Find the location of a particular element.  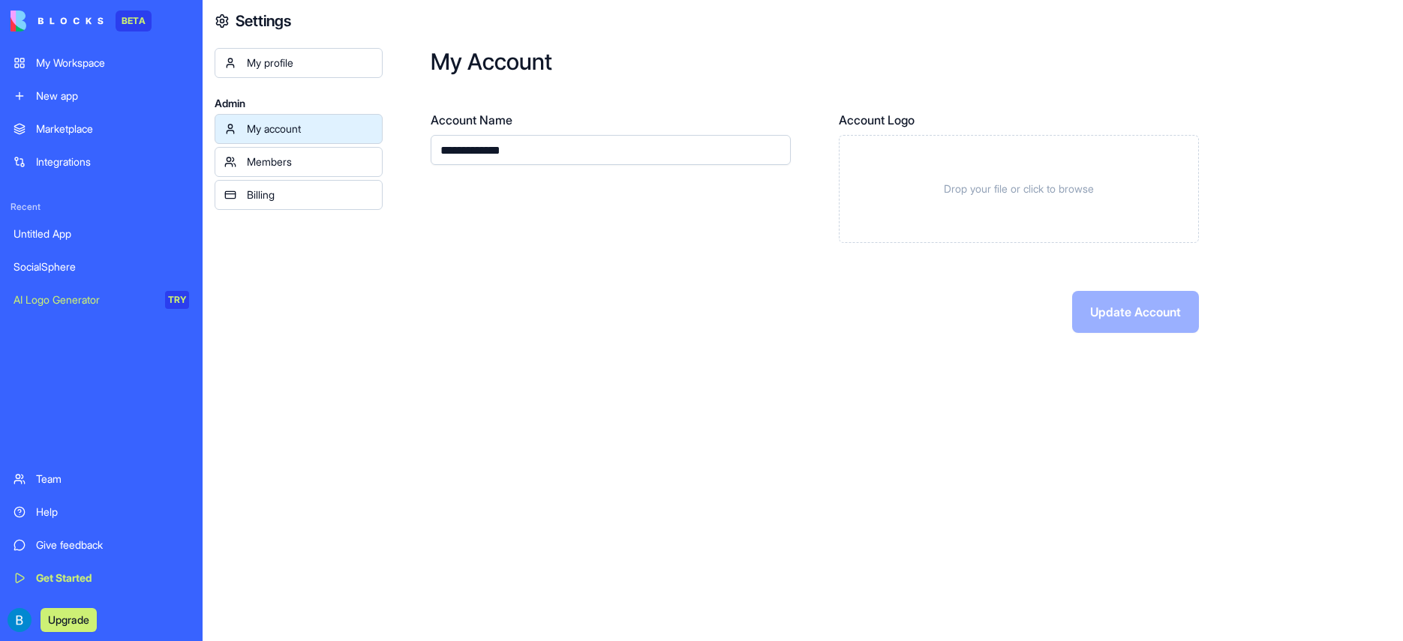

a: Team is located at coordinates (101, 479).